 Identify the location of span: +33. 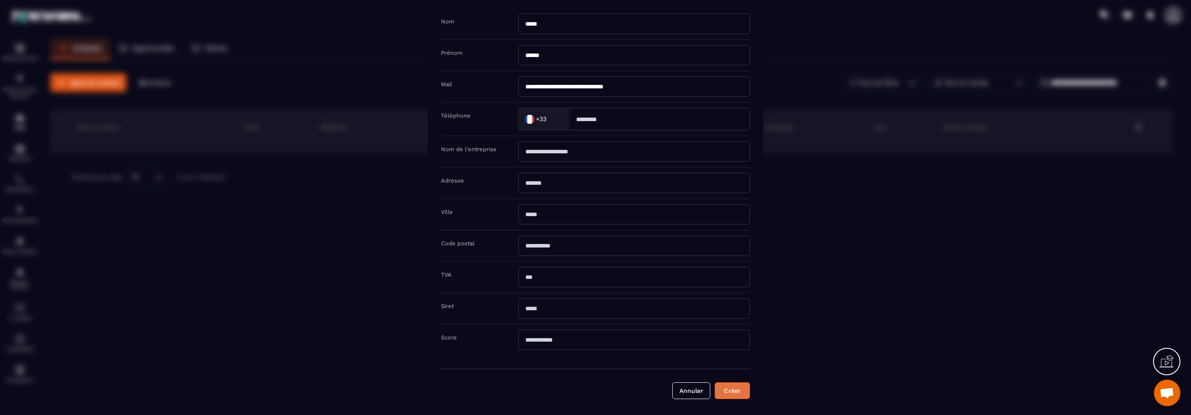
(542, 119).